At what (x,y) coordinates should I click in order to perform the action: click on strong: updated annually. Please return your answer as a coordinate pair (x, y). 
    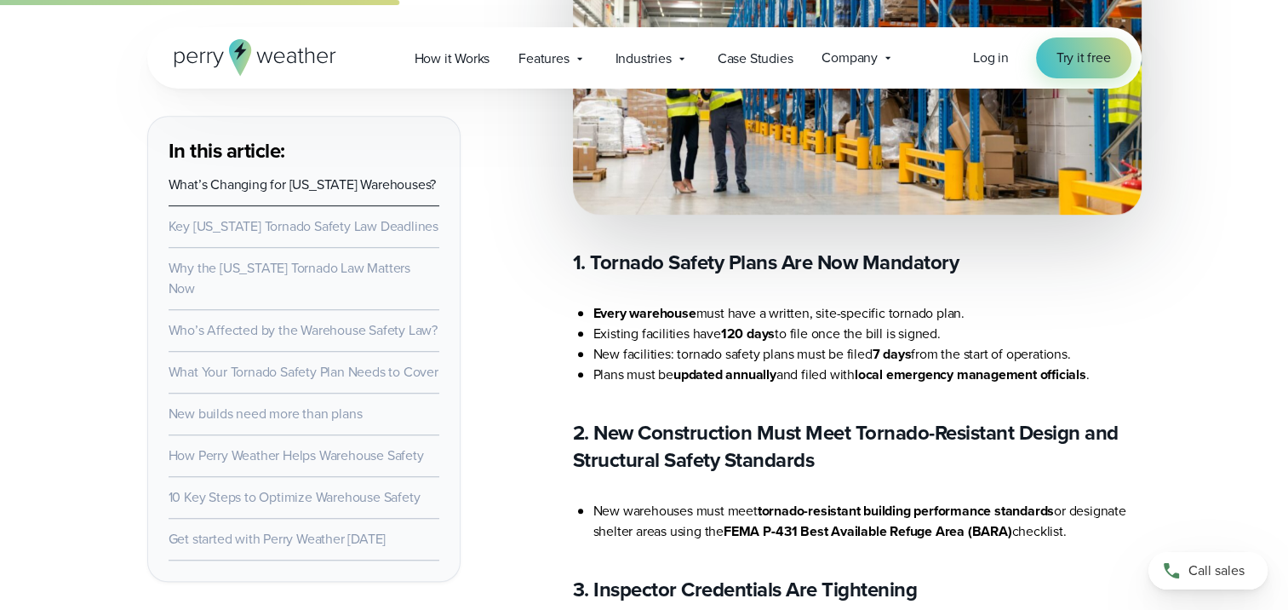
    Looking at the image, I should click on (725, 374).